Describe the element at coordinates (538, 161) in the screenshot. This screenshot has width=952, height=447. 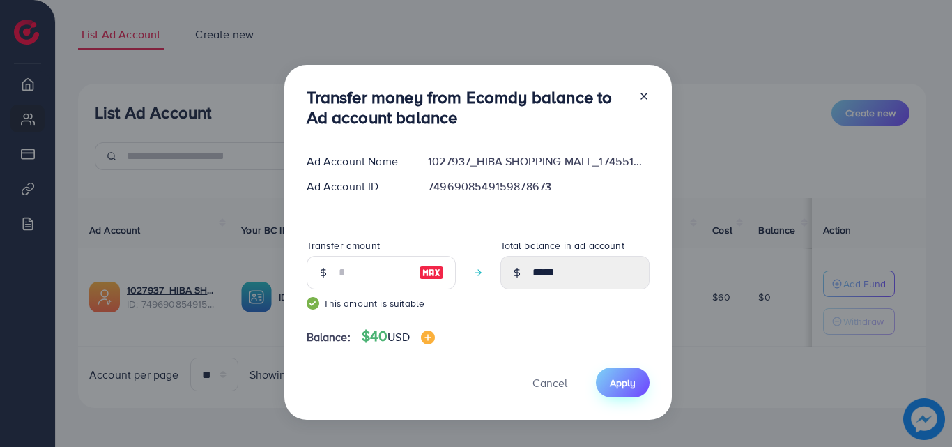
I see `div: 1027937_HIBA SHOPPING MALL_1745510049840` at that location.